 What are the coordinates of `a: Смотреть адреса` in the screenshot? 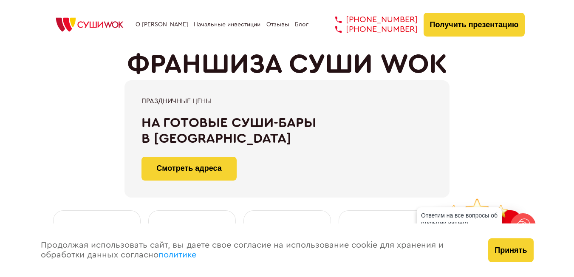 It's located at (189, 169).